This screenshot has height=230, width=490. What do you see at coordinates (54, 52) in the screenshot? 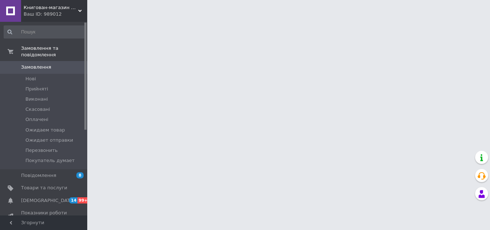
I see `span: Замовлення та повідомлення` at bounding box center [54, 52].